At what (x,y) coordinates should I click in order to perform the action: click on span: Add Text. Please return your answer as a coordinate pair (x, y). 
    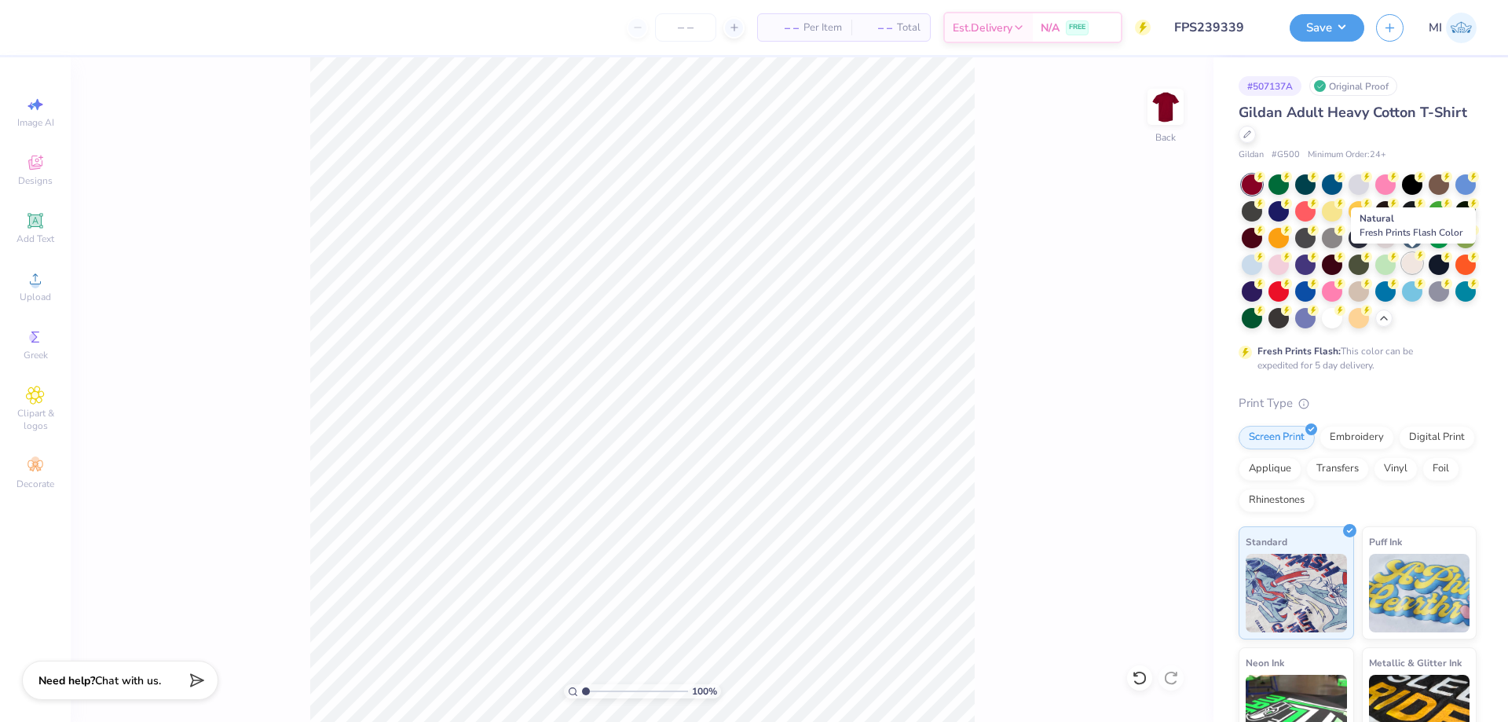
    Looking at the image, I should click on (35, 239).